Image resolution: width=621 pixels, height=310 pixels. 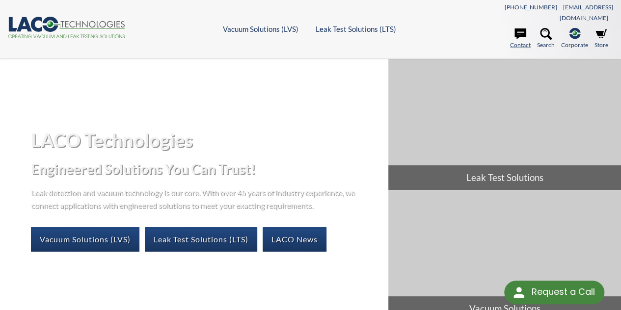 What do you see at coordinates (574, 45) in the screenshot?
I see `span: Corporate` at bounding box center [574, 45].